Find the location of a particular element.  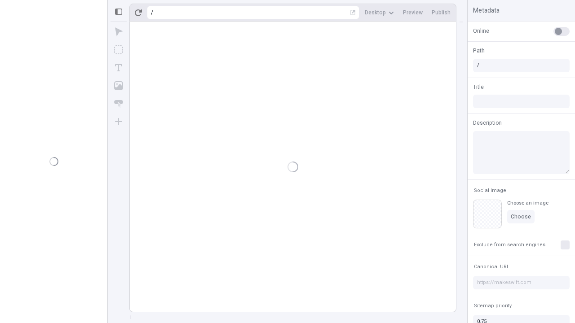

button: Image is located at coordinates (119, 86).